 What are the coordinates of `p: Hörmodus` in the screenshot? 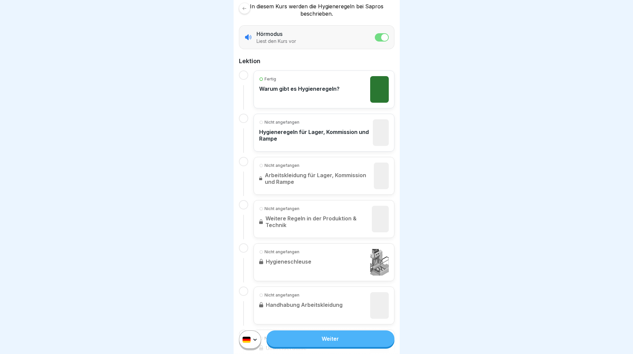 It's located at (269, 34).